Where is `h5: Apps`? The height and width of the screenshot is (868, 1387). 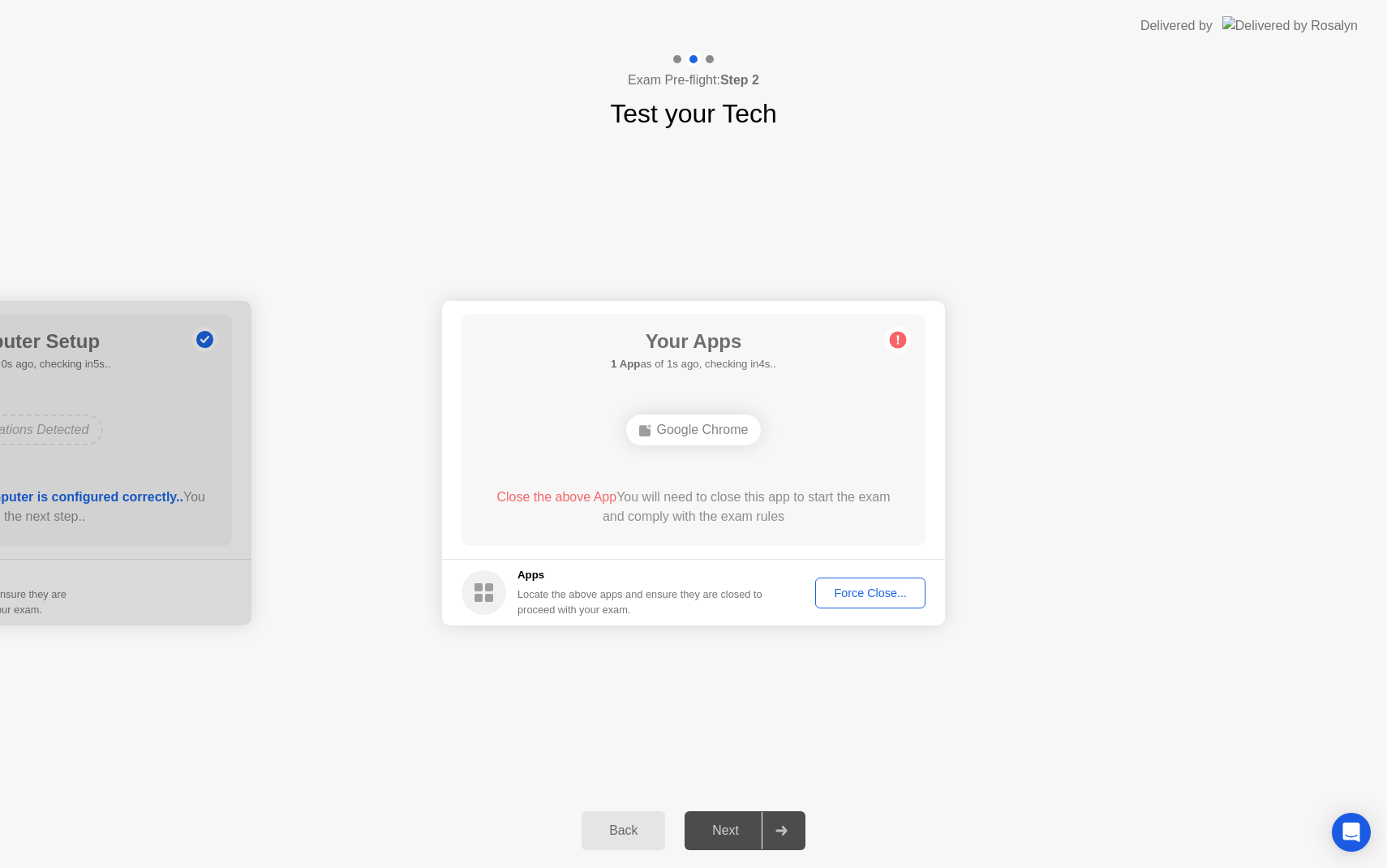 h5: Apps is located at coordinates (640, 575).